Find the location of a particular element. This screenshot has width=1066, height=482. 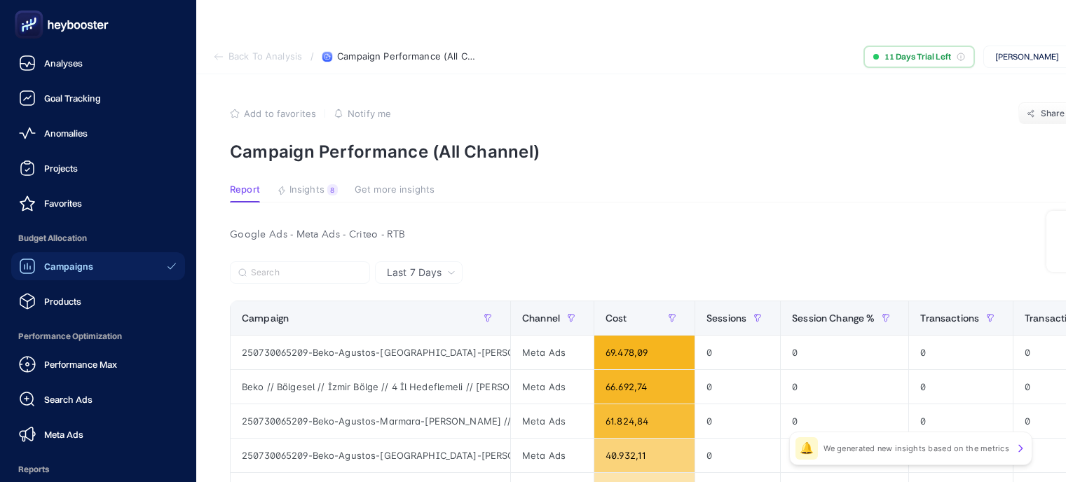

a: Goal Tracking is located at coordinates (98, 98).